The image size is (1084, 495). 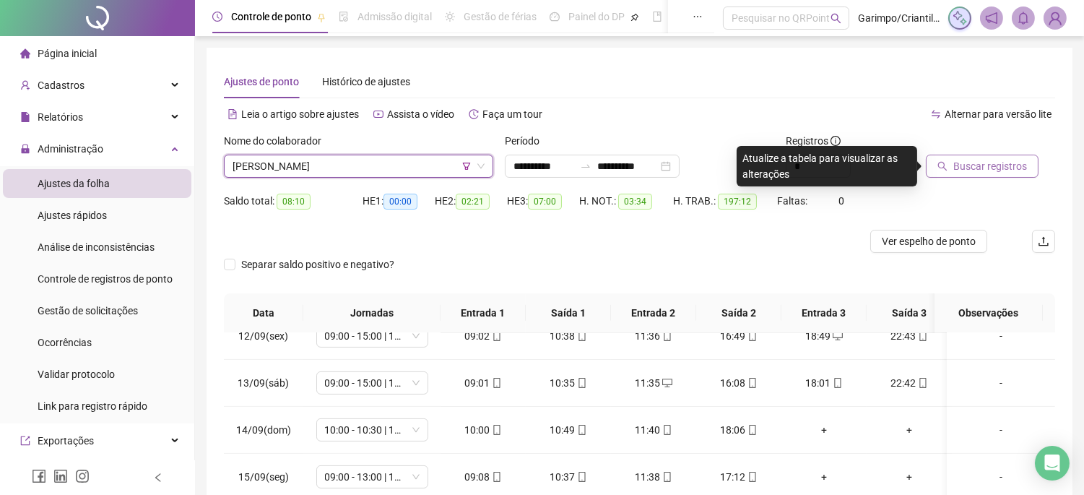 What do you see at coordinates (739, 383) in the screenshot?
I see `div: 16:08` at bounding box center [739, 383].